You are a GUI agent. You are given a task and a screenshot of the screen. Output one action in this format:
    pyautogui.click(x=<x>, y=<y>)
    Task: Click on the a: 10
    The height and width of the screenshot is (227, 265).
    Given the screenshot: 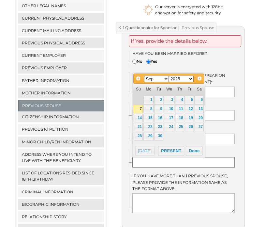 What is the action you would take?
    pyautogui.click(x=169, y=109)
    